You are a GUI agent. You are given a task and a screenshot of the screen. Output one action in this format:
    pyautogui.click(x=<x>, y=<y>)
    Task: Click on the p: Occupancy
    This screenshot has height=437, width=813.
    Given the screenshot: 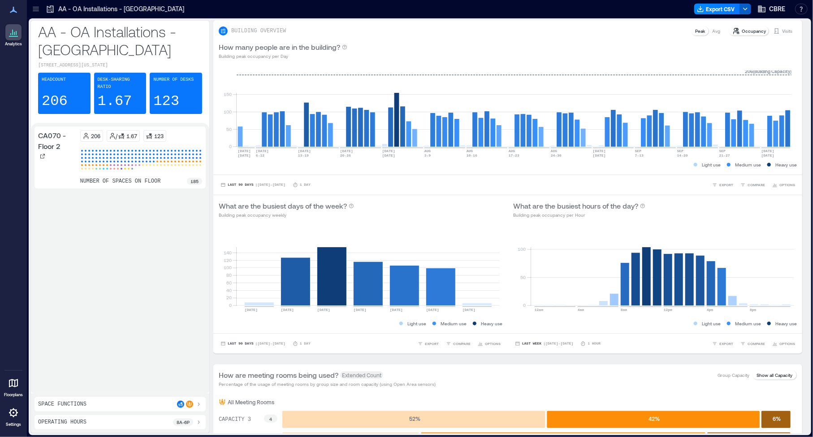 What is the action you would take?
    pyautogui.click(x=754, y=31)
    